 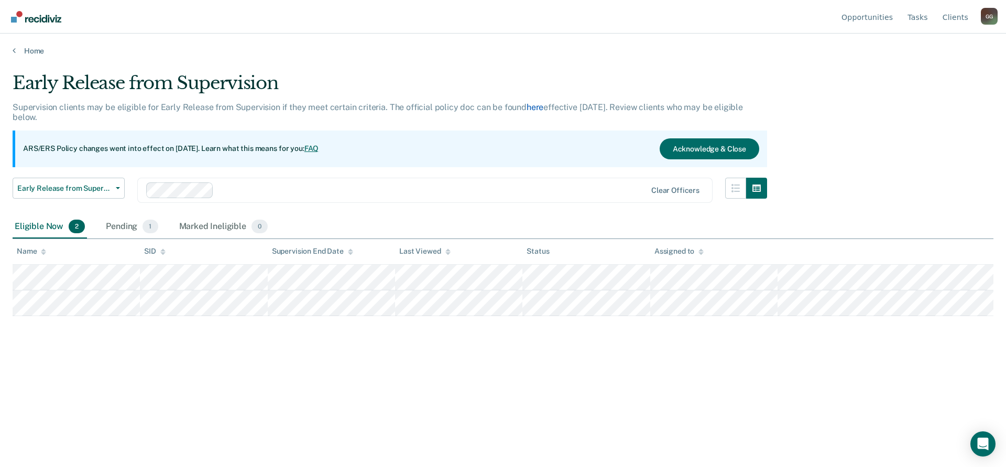 What do you see at coordinates (31, 251) in the screenshot?
I see `div: Name` at bounding box center [31, 251].